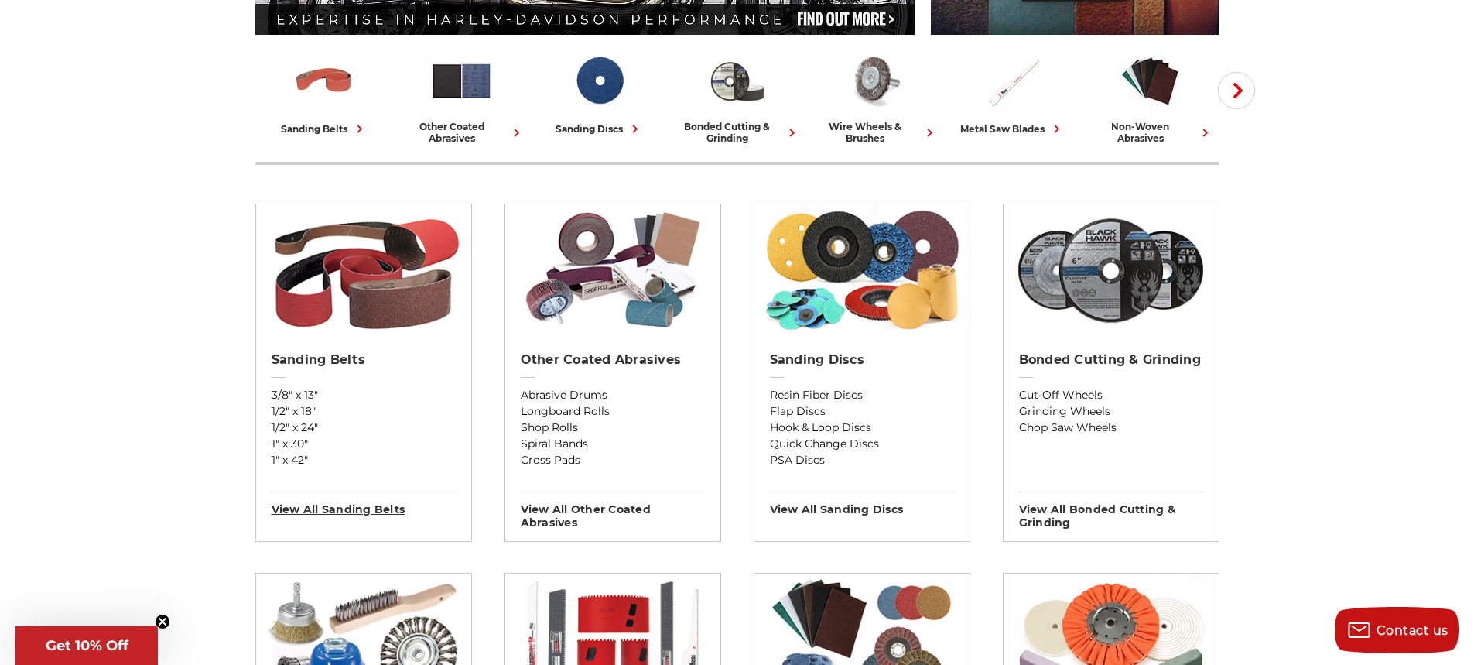 The image size is (1474, 665). I want to click on a: Abrasive Drums, so click(613, 395).